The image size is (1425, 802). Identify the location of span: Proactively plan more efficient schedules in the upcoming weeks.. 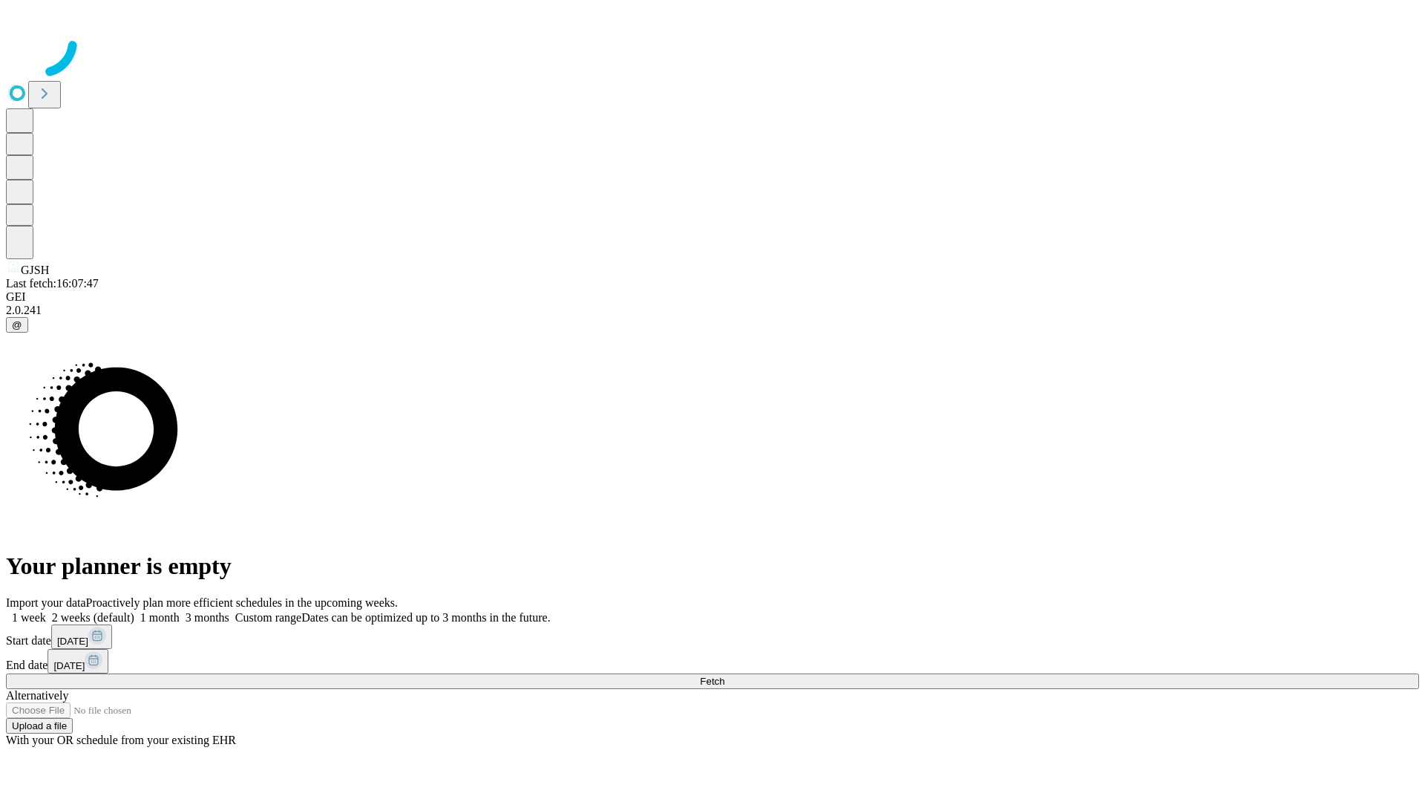
(242, 602).